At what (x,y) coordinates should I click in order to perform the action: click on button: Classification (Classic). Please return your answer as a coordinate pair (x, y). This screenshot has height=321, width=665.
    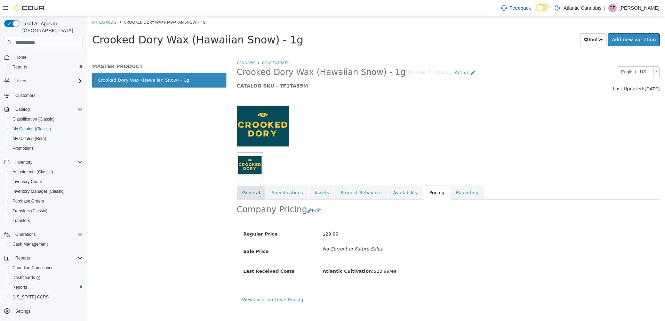
    Looking at the image, I should click on (46, 119).